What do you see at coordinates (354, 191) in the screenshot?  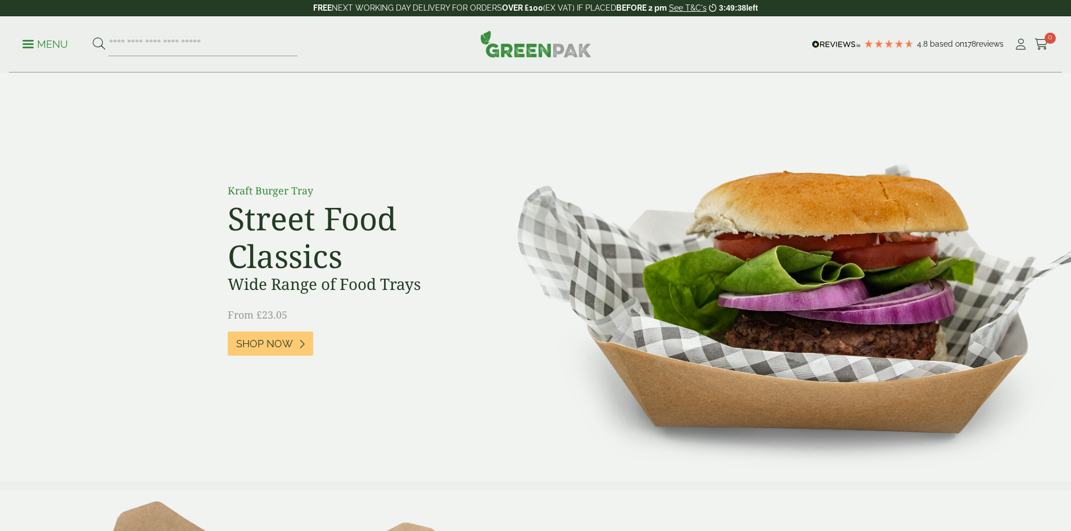 I see `p: Kraft Burger Tray` at bounding box center [354, 191].